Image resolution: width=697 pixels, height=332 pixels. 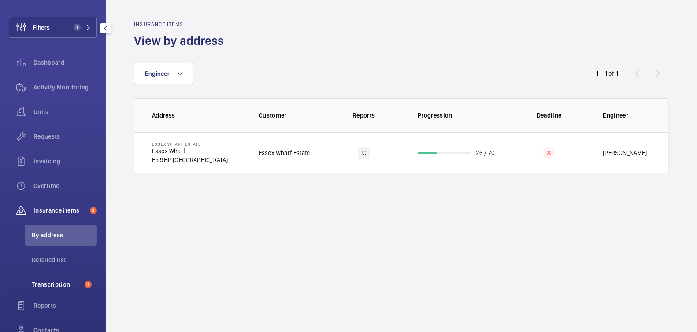 What do you see at coordinates (64, 260) in the screenshot?
I see `span: Detailed list` at bounding box center [64, 260].